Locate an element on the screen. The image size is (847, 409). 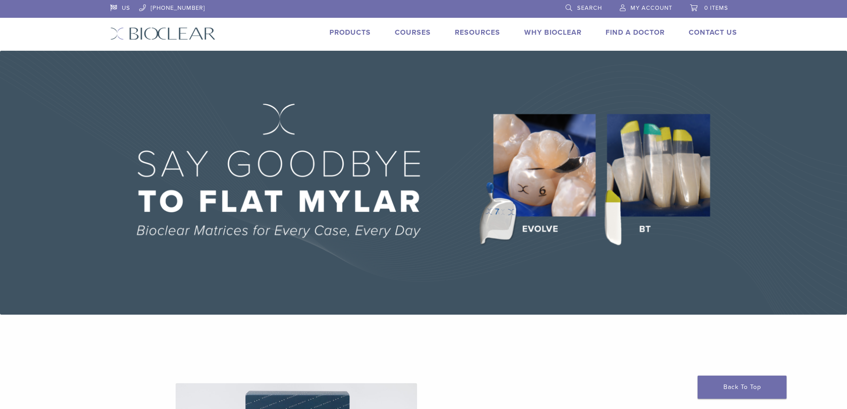
a: Courses is located at coordinates (413, 32).